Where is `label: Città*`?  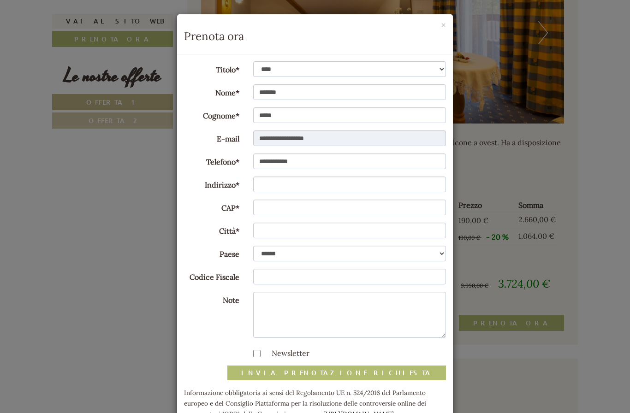 label: Città* is located at coordinates (212, 230).